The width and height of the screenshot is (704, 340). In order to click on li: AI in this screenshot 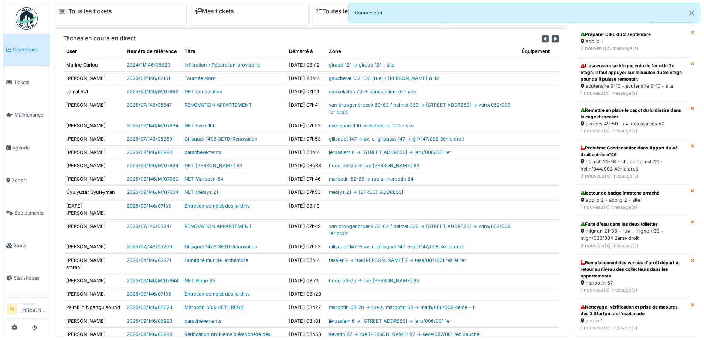, I will do `click(12, 309)`.